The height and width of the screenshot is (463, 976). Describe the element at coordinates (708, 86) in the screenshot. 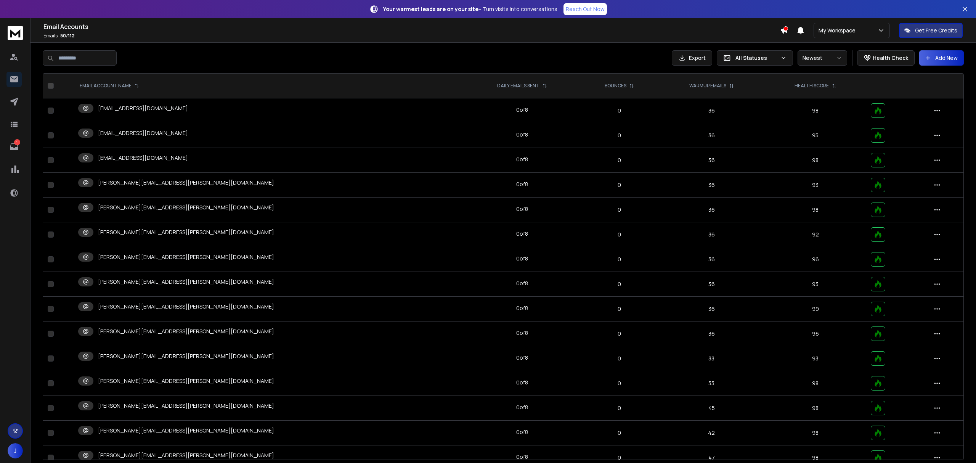

I see `p: WARMUP EMAILS` at that location.